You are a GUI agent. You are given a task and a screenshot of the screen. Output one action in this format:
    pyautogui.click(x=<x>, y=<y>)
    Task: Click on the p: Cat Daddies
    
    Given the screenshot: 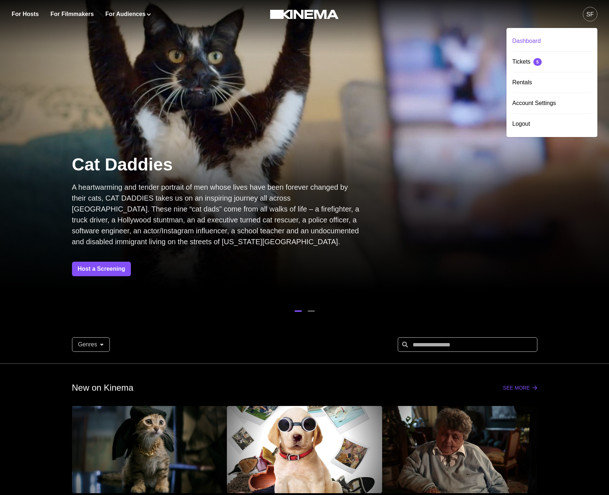 What is the action you would take?
    pyautogui.click(x=217, y=165)
    